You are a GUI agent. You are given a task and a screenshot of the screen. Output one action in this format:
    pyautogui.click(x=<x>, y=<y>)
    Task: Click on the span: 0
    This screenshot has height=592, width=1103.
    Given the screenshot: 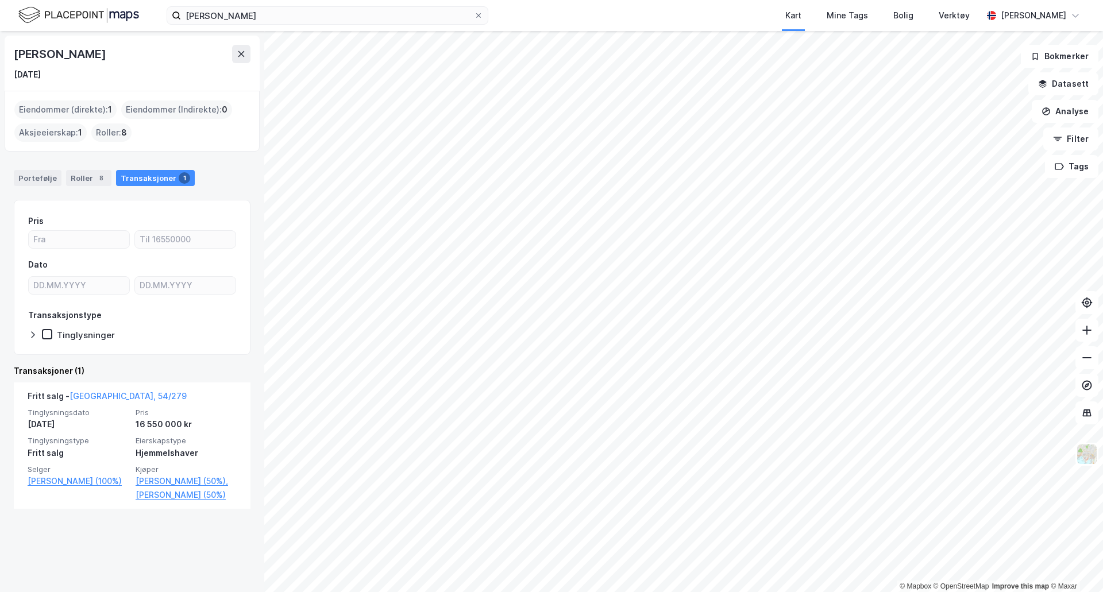 What is the action you would take?
    pyautogui.click(x=225, y=110)
    